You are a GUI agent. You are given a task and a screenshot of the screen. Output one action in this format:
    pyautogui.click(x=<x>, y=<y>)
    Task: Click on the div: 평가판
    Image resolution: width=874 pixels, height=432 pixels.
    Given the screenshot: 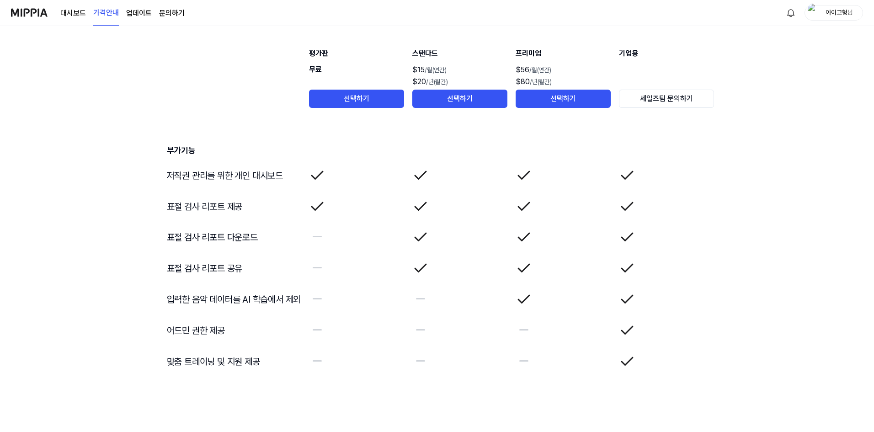 What is the action you would take?
    pyautogui.click(x=357, y=53)
    